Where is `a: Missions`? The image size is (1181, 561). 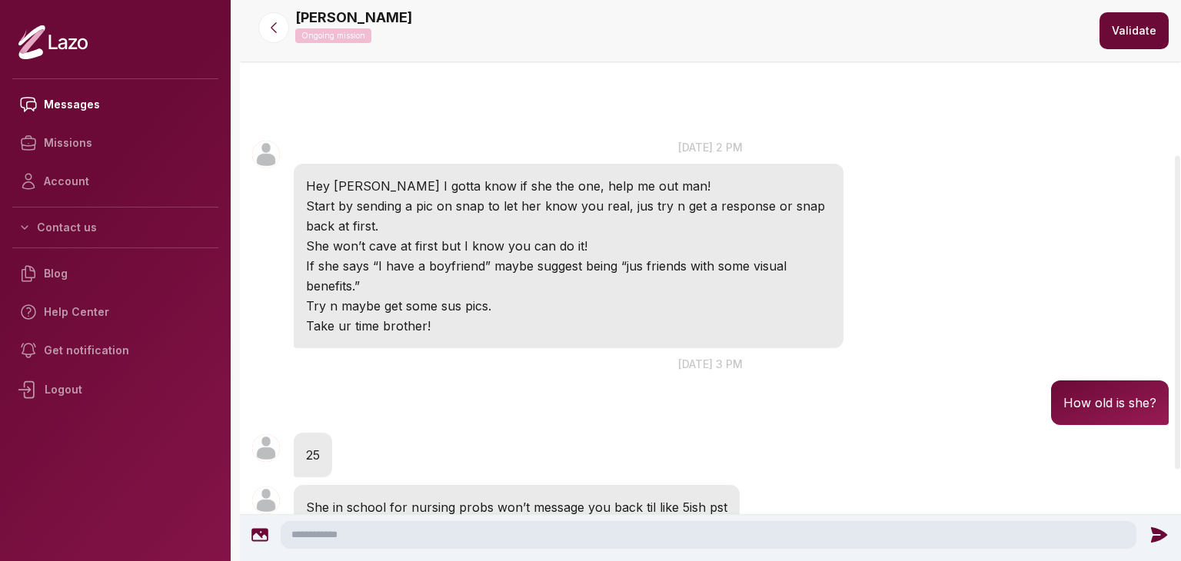
a: Missions is located at coordinates (115, 143).